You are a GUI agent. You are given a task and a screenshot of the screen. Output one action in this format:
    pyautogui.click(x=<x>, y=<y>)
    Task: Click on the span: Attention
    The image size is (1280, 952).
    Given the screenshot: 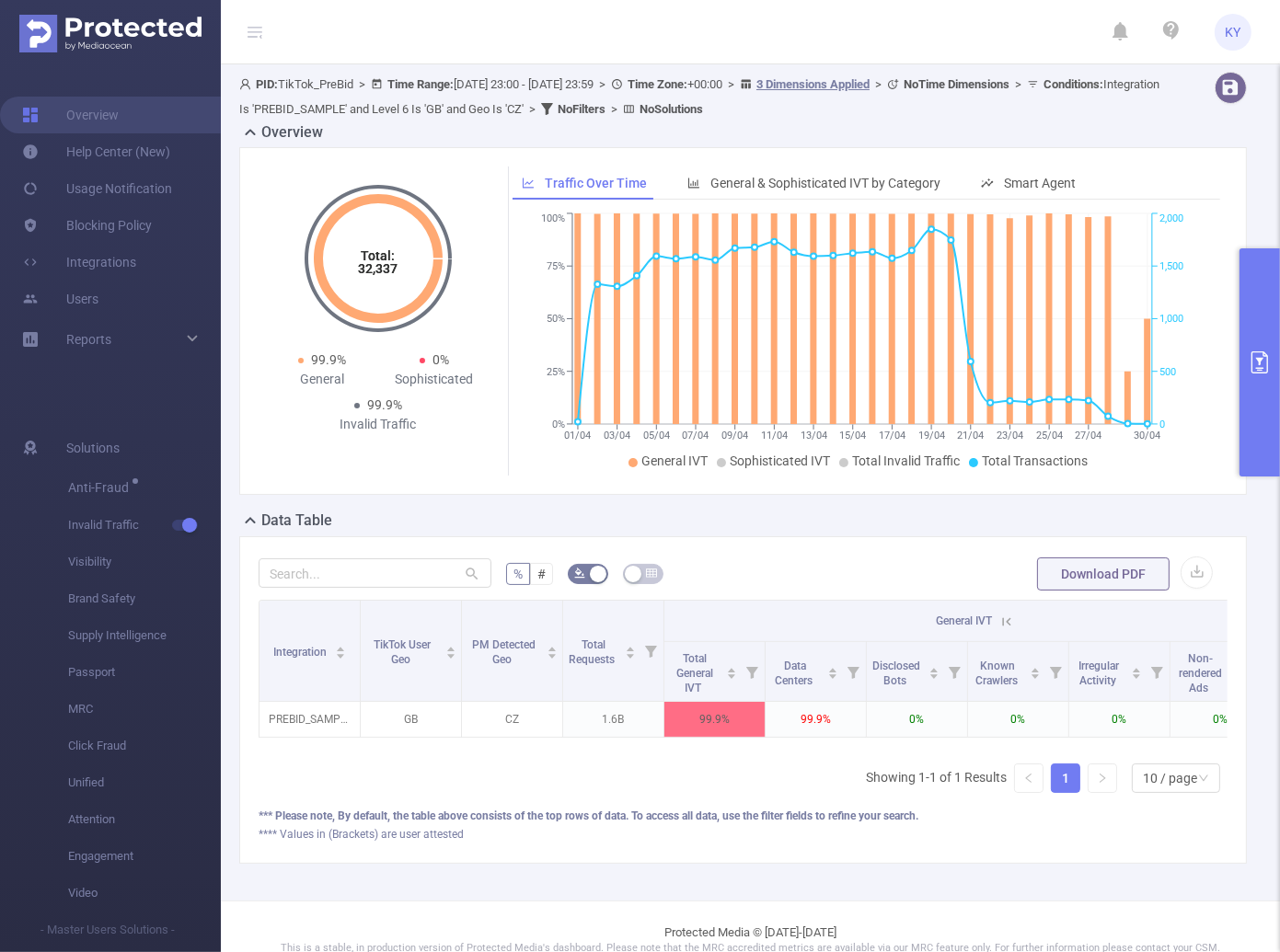 What is the action you would take?
    pyautogui.click(x=144, y=820)
    